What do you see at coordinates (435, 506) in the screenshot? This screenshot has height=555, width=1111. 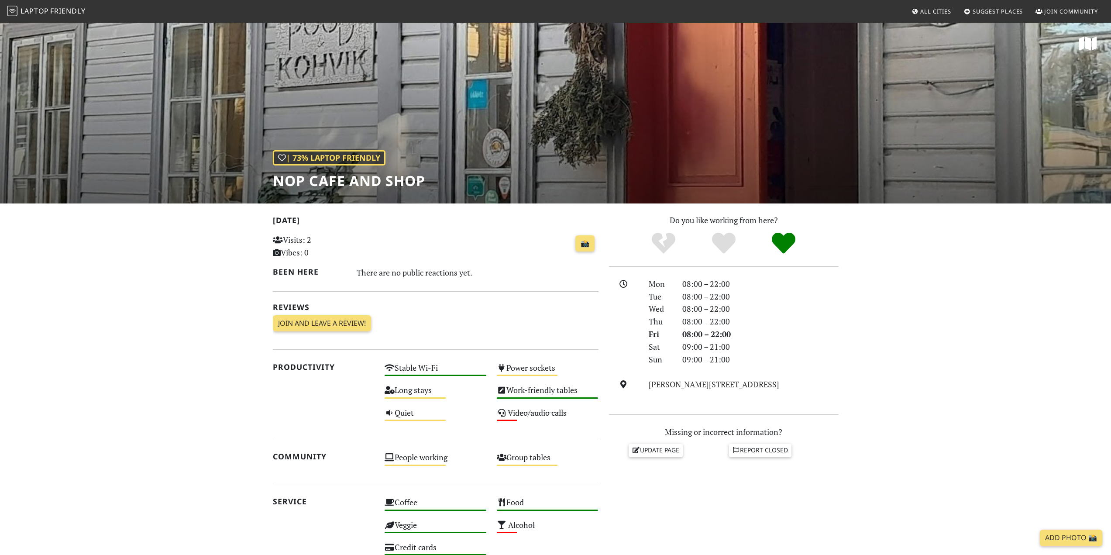 I see `div: Coffee` at bounding box center [435, 506].